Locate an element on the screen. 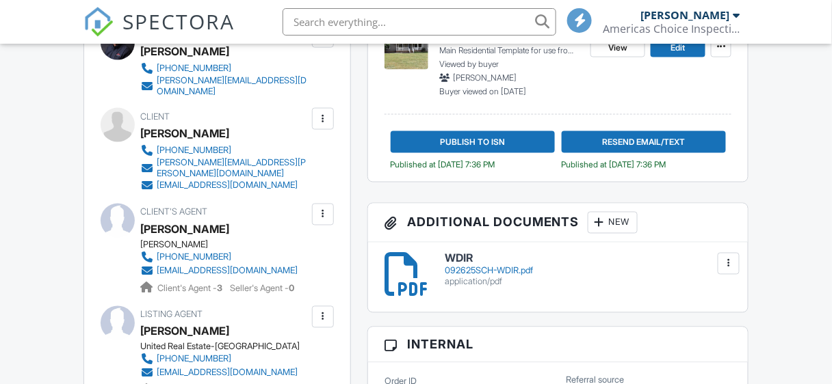 Image resolution: width=832 pixels, height=384 pixels. h6: WDIR is located at coordinates (587, 259).